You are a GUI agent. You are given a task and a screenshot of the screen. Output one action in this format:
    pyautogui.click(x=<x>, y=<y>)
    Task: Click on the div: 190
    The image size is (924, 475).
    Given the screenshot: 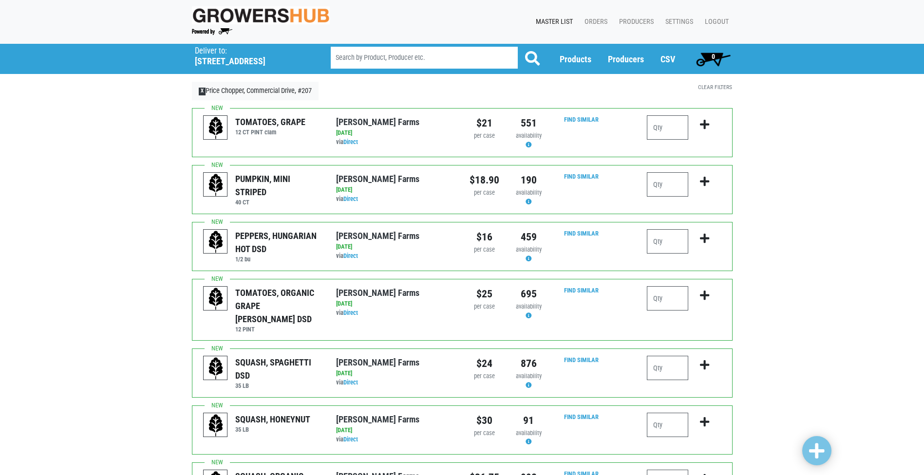 What is the action you would take?
    pyautogui.click(x=528, y=180)
    